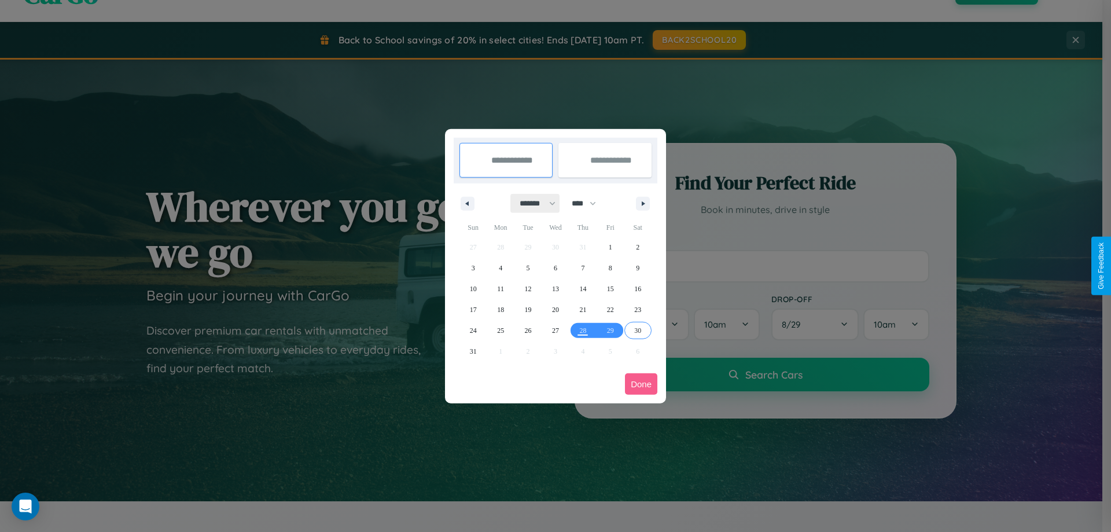  What do you see at coordinates (473, 330) in the screenshot?
I see `span: 24` at bounding box center [473, 330].